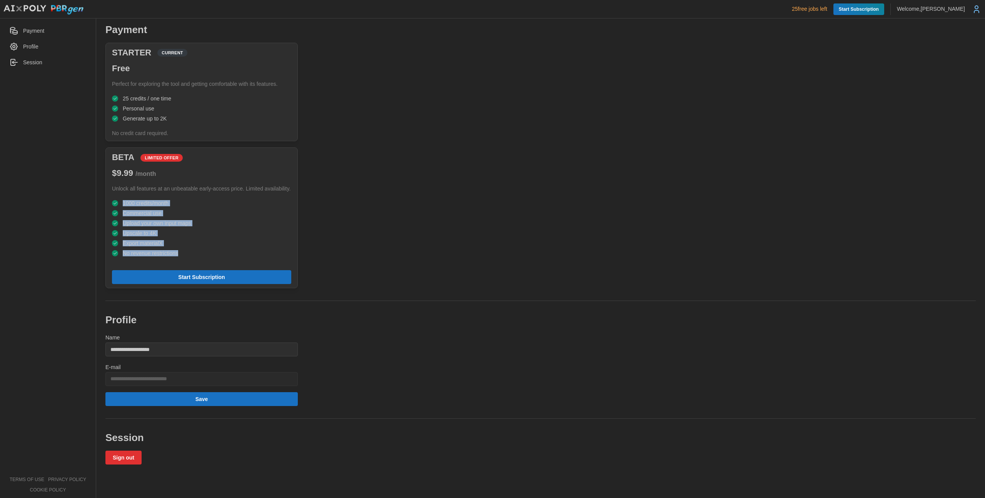 The image size is (985, 498). Describe the element at coordinates (202, 173) in the screenshot. I see `h3: $ 9.99` at that location.